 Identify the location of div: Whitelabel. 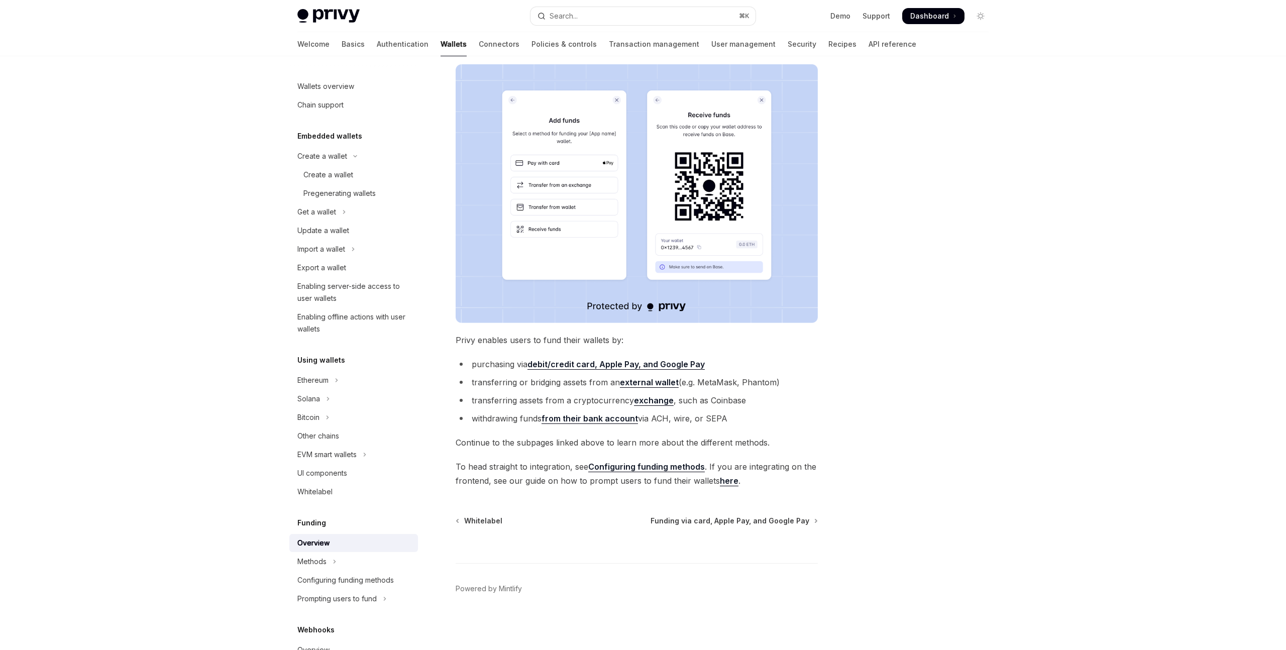
(315, 492).